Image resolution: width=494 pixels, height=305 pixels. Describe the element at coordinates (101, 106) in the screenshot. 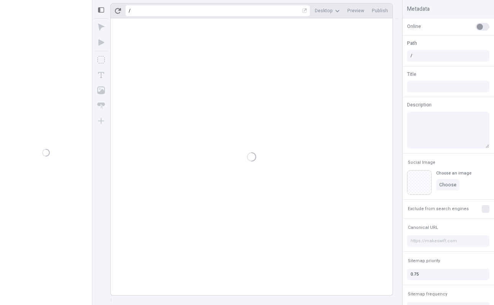

I see `button: Button` at that location.